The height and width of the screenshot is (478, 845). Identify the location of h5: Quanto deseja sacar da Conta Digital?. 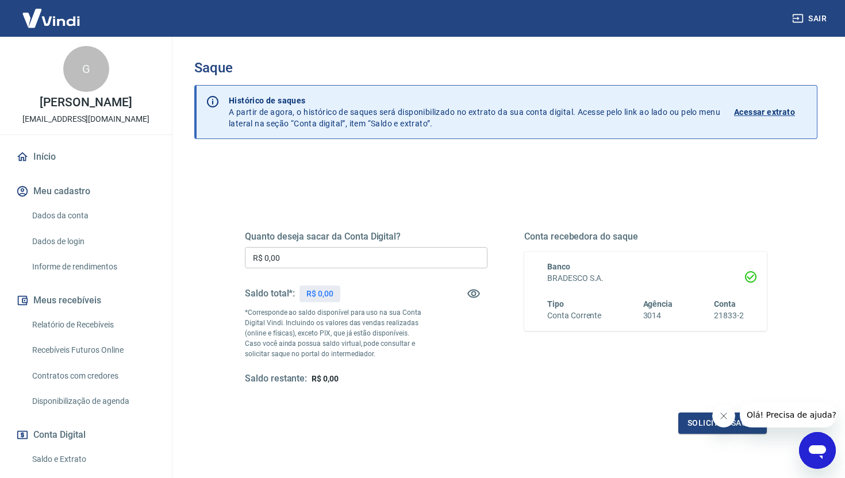
(366, 237).